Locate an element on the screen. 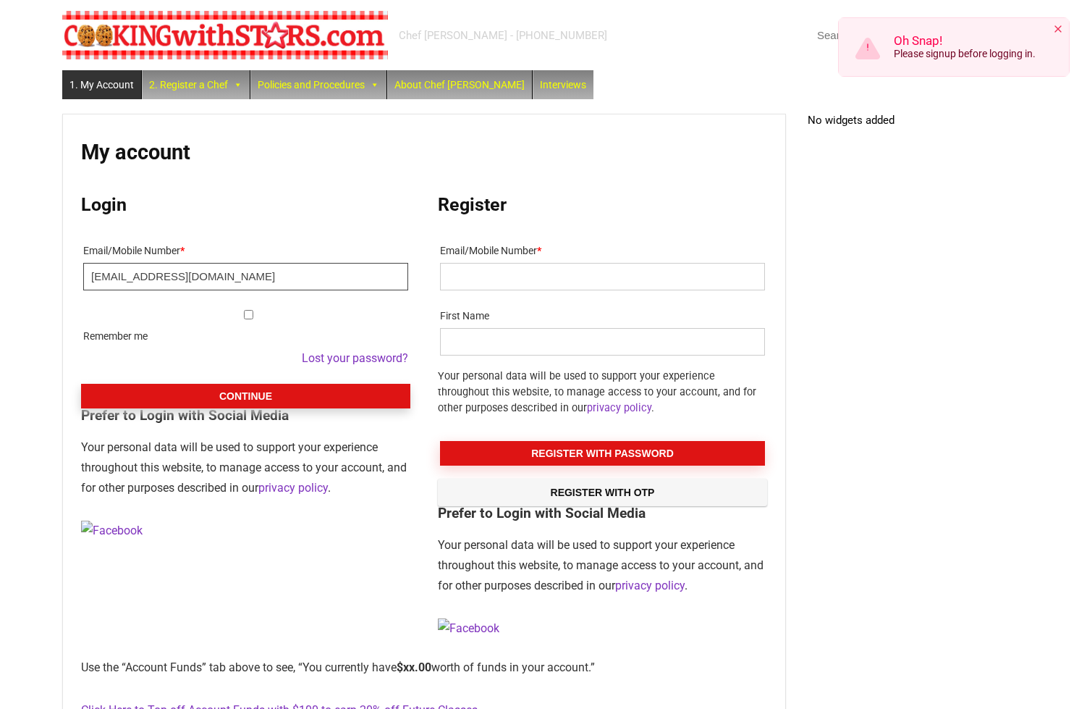 The width and height of the screenshot is (1087, 709). h1: My account is located at coordinates (424, 152).